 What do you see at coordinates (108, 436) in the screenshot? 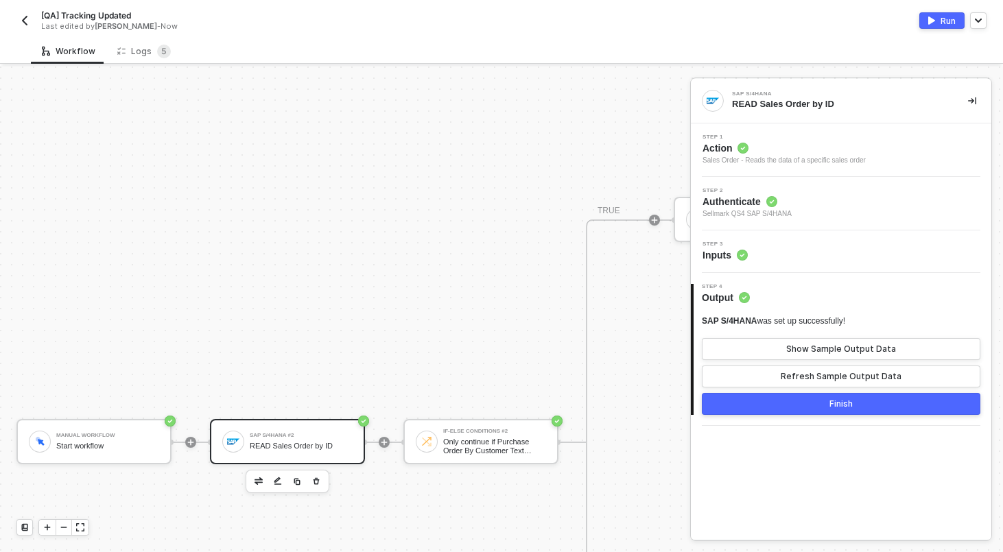
I see `div: Manual Workflow` at bounding box center [108, 436].